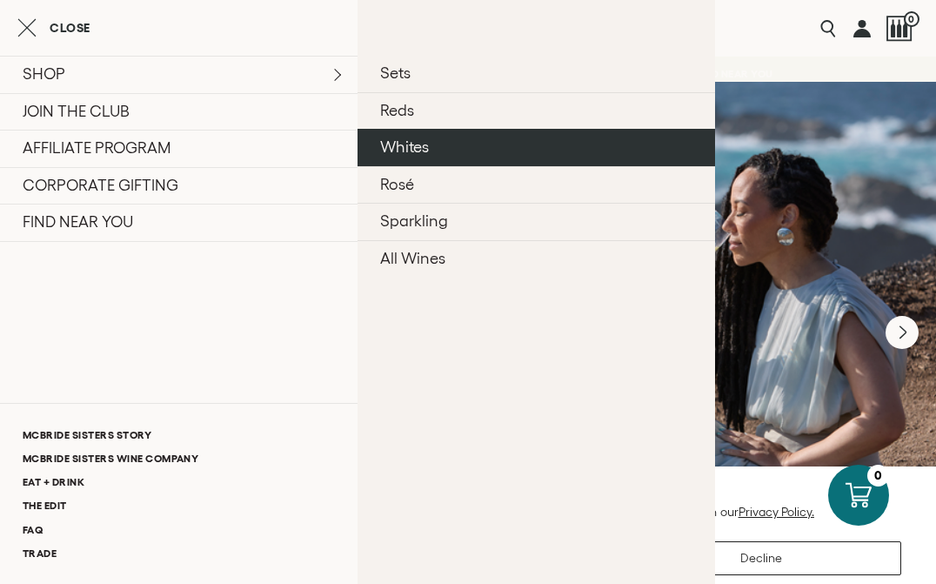 The height and width of the screenshot is (584, 936). Describe the element at coordinates (762, 558) in the screenshot. I see `button: Decline` at that location.